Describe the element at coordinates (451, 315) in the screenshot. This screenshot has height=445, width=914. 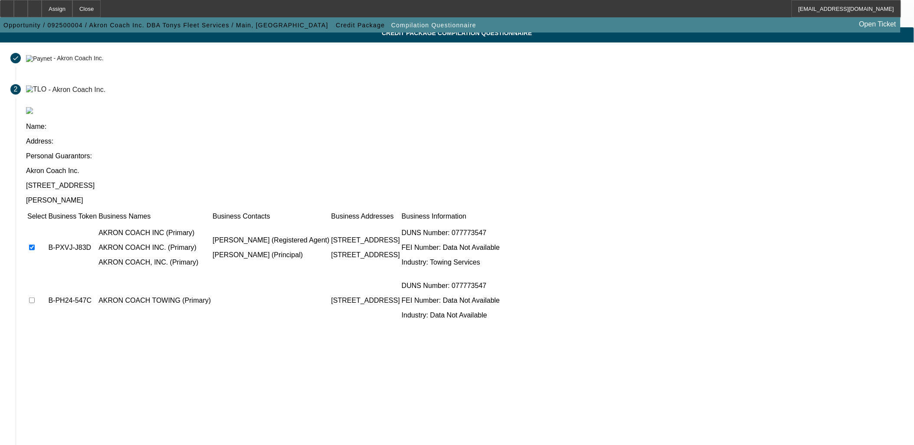
I see `p: Industry: Data Not Available` at that location.